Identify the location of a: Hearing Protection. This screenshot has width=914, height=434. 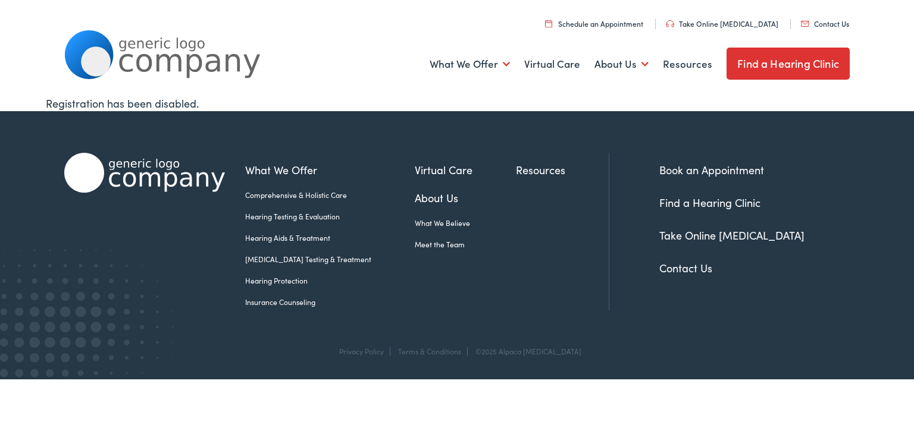
(330, 281).